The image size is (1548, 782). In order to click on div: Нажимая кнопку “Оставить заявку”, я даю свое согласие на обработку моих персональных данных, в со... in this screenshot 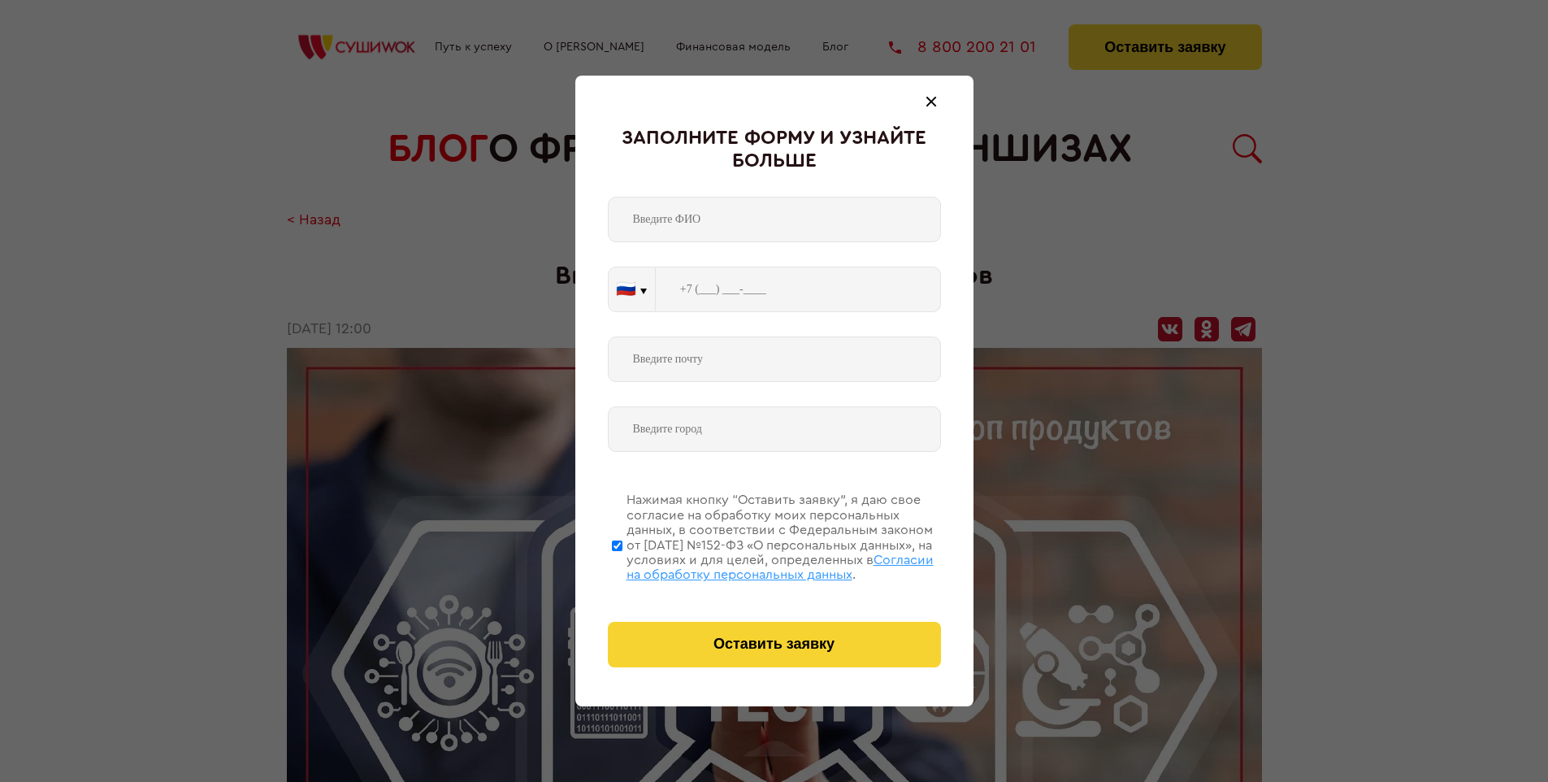, I will do `click(783, 537)`.